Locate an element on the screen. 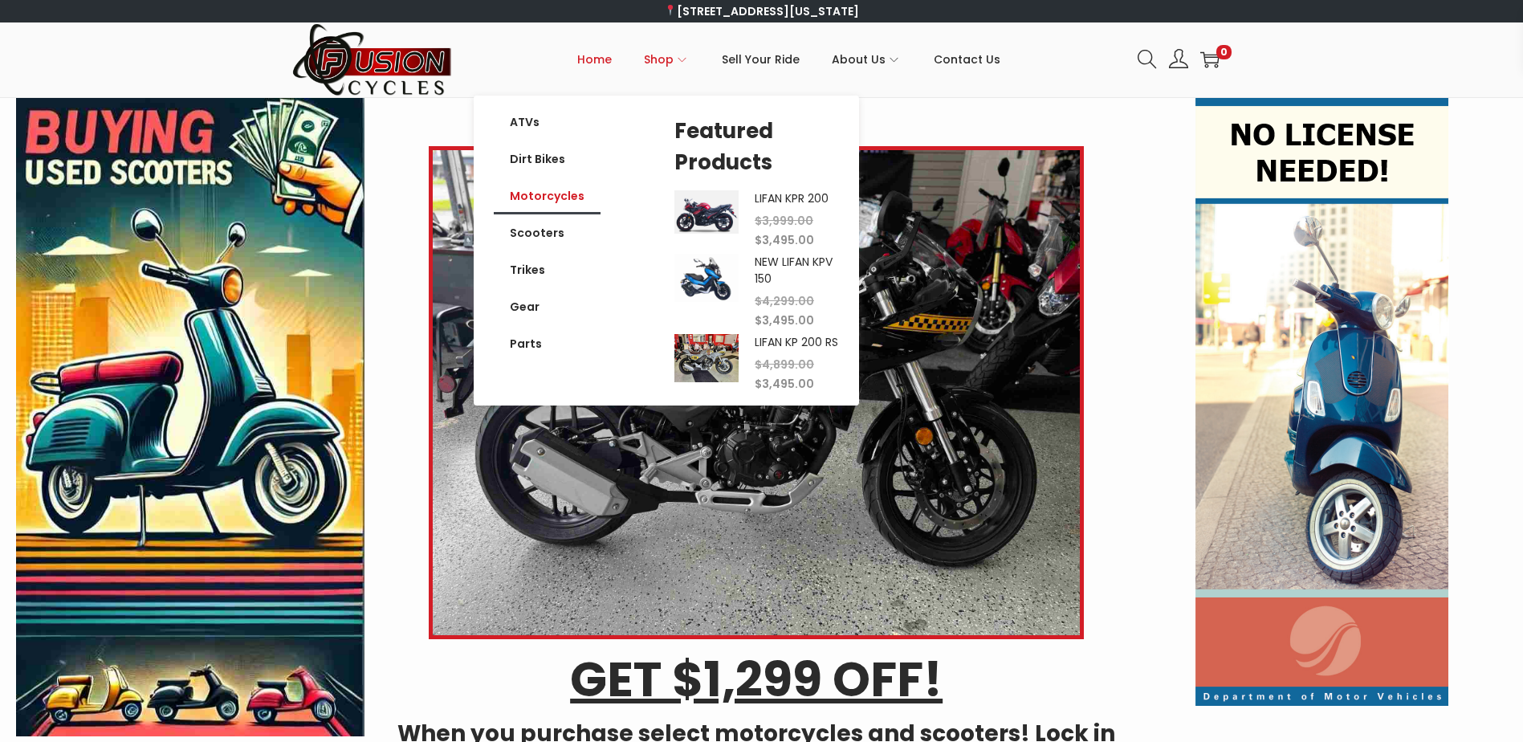  span: Contact Us is located at coordinates (967, 59).